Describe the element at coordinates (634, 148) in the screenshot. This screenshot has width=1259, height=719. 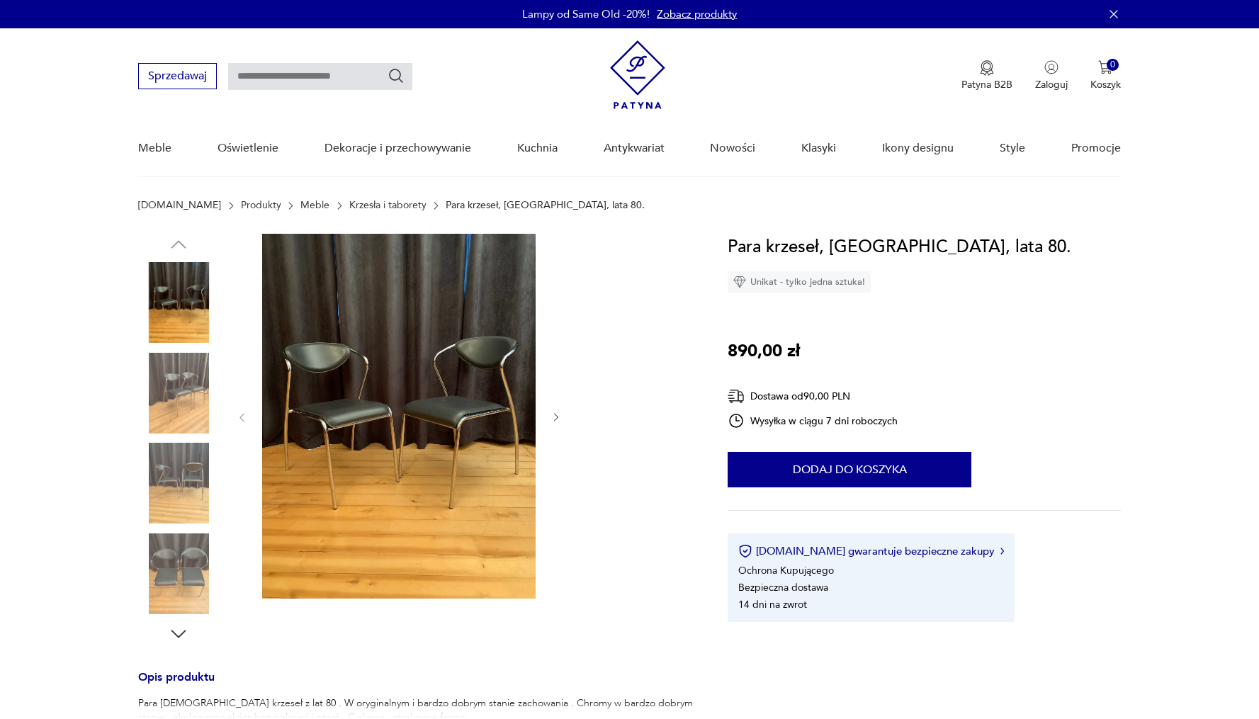
I see `a: Antykwariat` at that location.